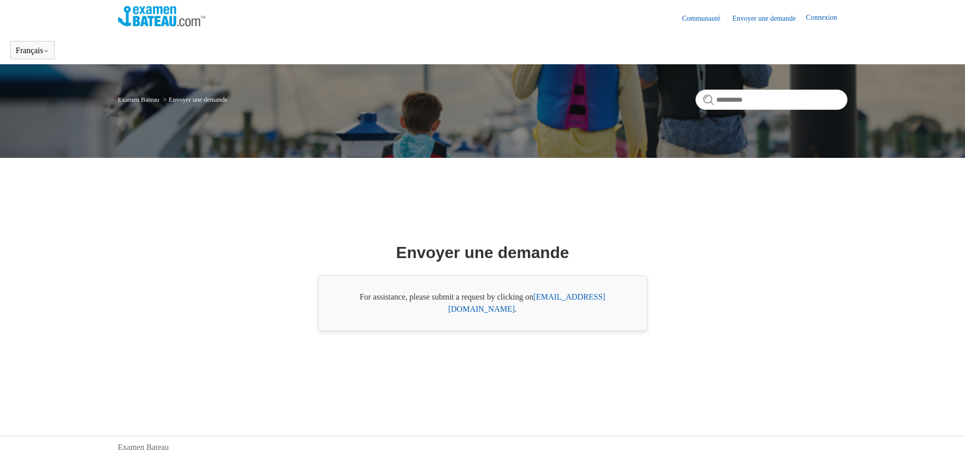 The image size is (965, 461). Describe the element at coordinates (32, 51) in the screenshot. I see `button: Français` at that location.